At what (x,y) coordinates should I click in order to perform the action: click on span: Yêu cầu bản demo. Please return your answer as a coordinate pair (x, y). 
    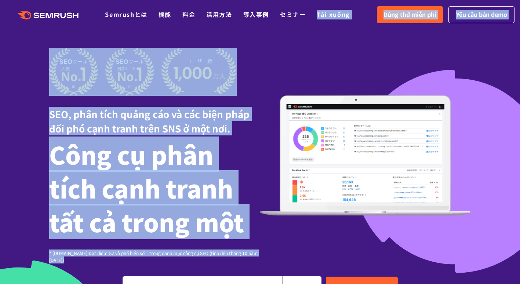
    Looking at the image, I should click on (482, 15).